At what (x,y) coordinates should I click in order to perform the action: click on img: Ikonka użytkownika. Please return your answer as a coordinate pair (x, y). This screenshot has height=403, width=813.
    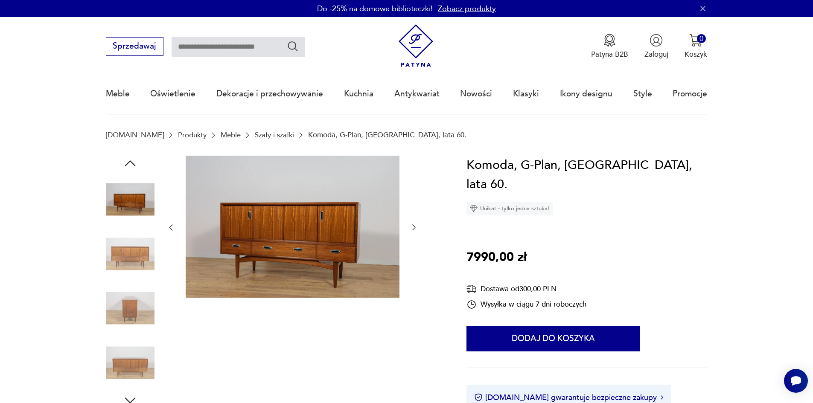
    Looking at the image, I should click on (656, 40).